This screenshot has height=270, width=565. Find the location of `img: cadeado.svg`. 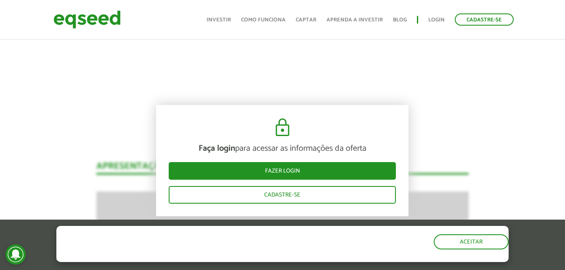

img: cadeado.svg is located at coordinates (282, 128).